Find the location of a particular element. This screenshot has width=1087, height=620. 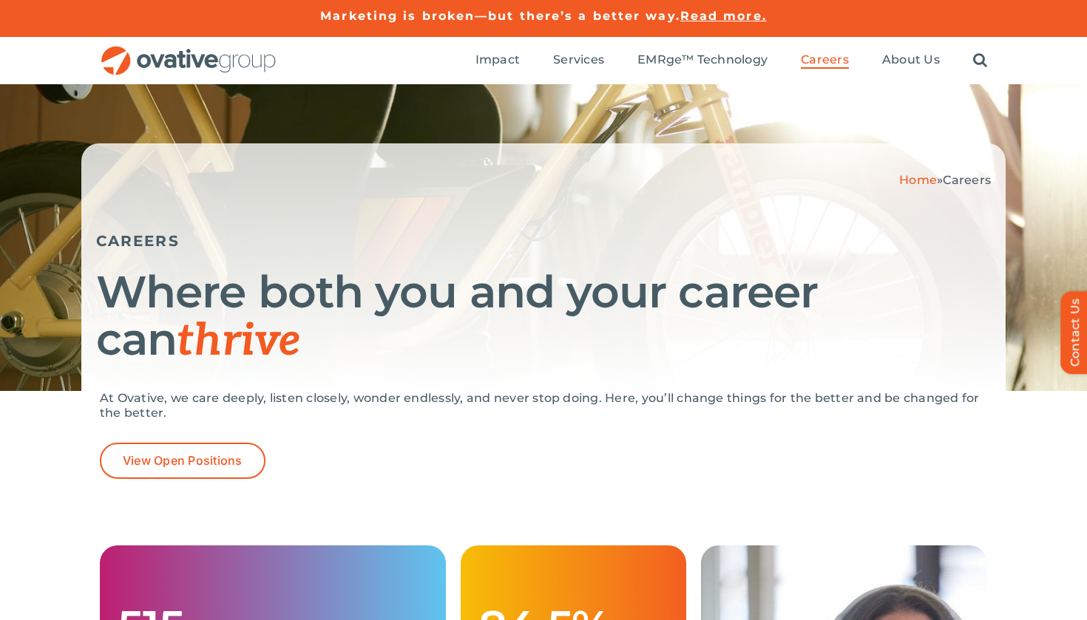

a: View Open Positions is located at coordinates (183, 461).